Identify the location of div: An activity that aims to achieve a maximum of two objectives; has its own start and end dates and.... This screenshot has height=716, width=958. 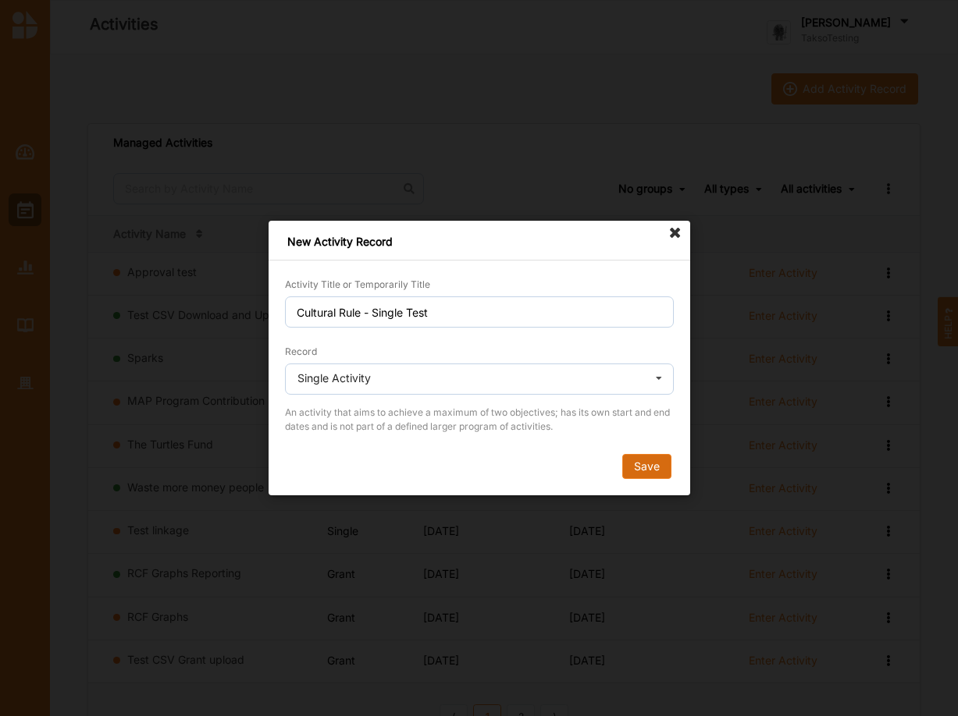
(479, 420).